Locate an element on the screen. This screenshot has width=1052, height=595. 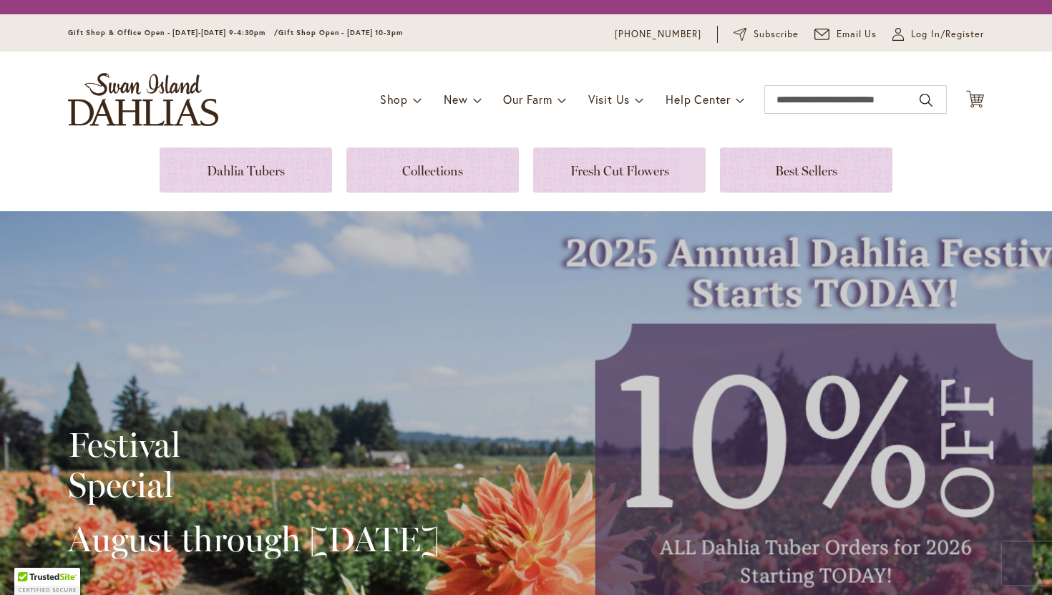
a: Subscribe is located at coordinates (766, 34).